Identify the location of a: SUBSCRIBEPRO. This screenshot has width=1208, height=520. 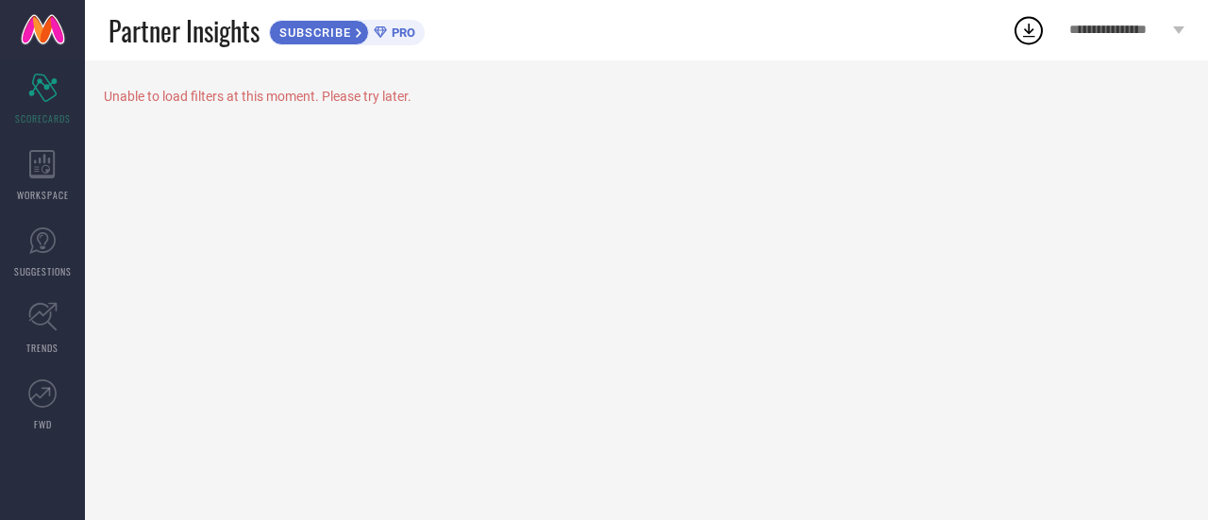
(346, 30).